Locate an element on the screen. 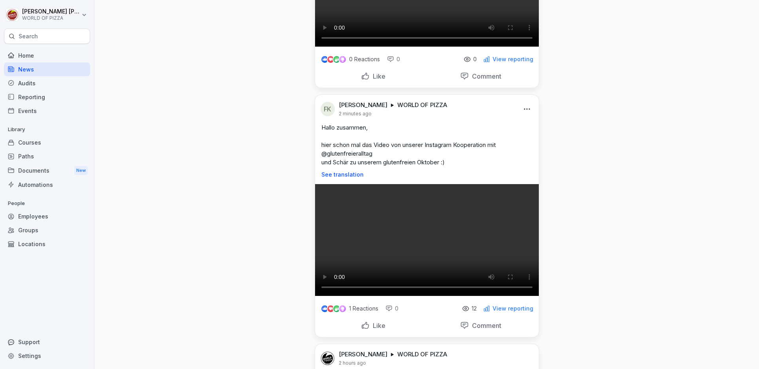  a: Employees is located at coordinates (47, 216).